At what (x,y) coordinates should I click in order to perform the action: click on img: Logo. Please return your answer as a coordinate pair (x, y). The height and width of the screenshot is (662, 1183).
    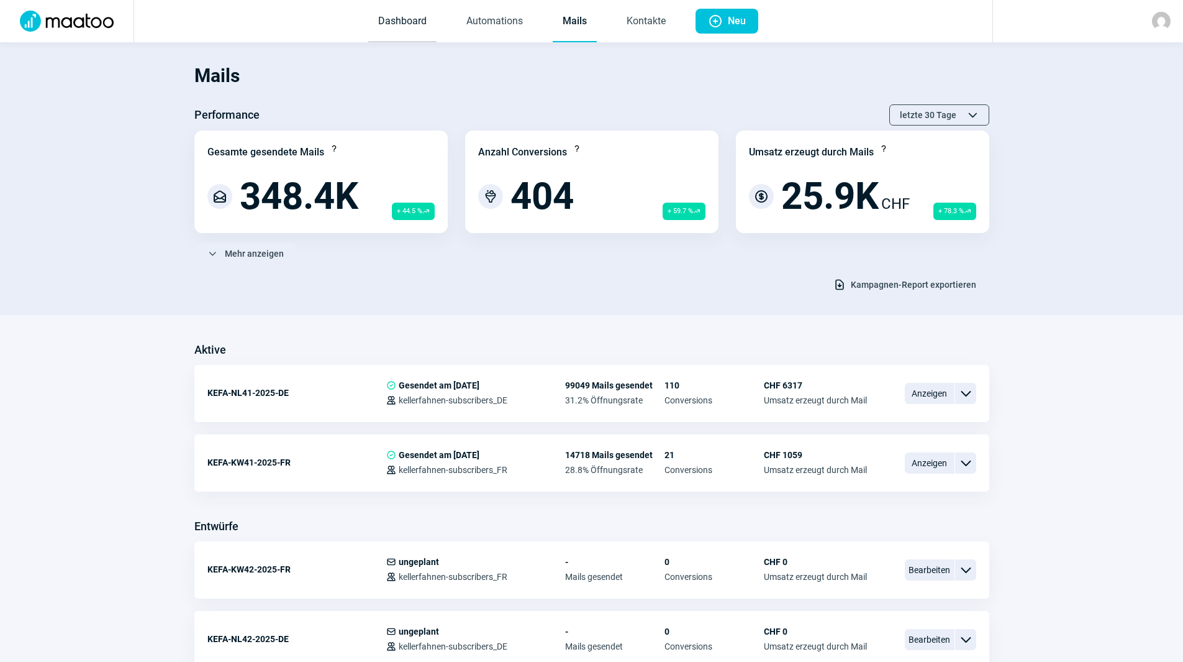
    Looking at the image, I should click on (66, 21).